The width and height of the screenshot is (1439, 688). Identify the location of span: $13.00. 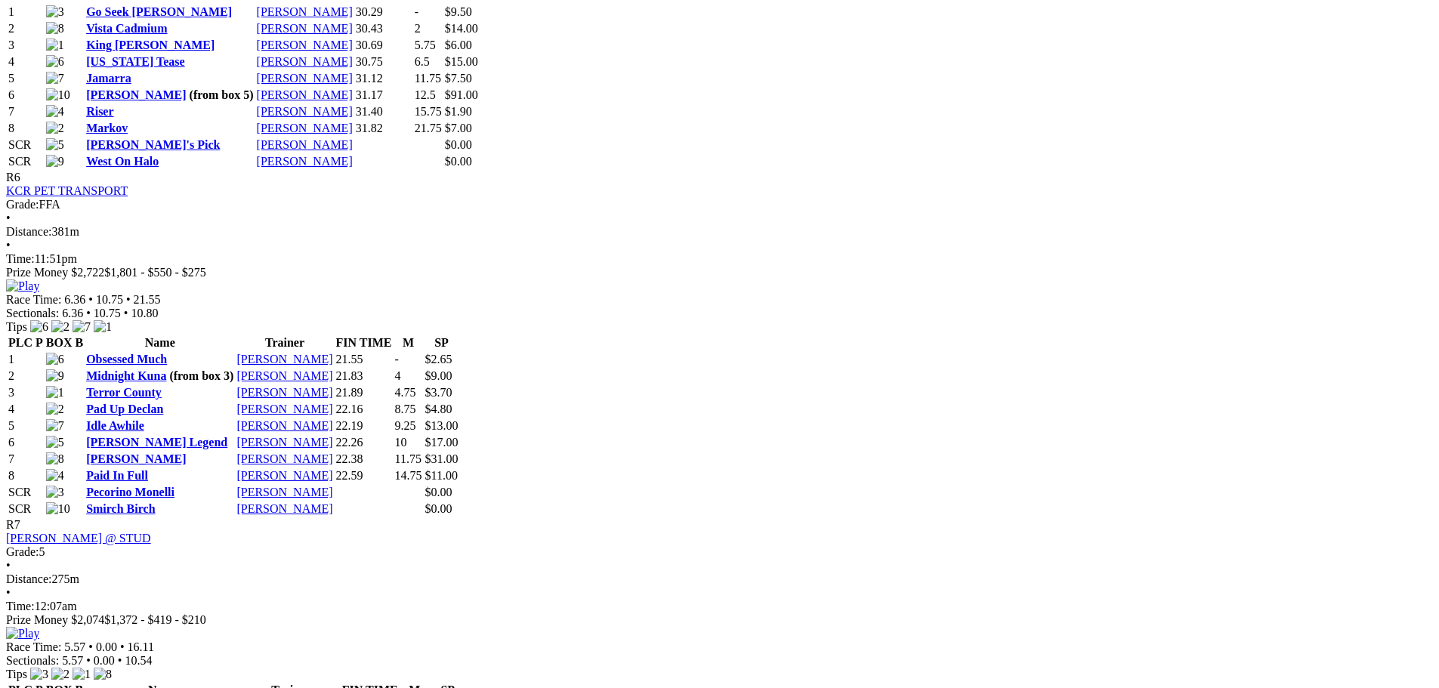
(441, 425).